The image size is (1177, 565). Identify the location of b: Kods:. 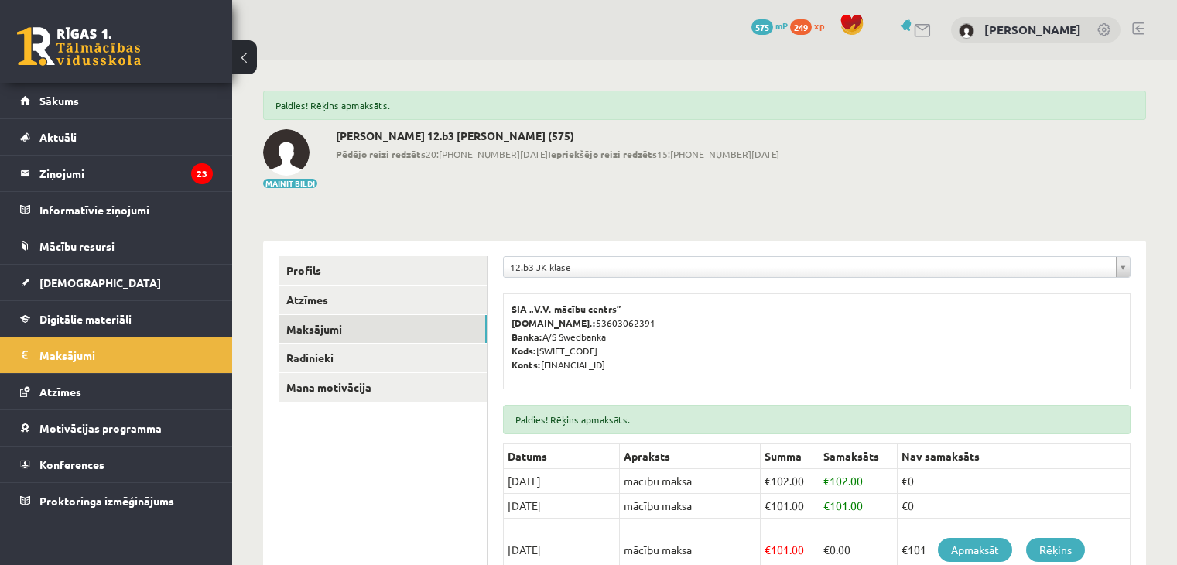
(524, 350).